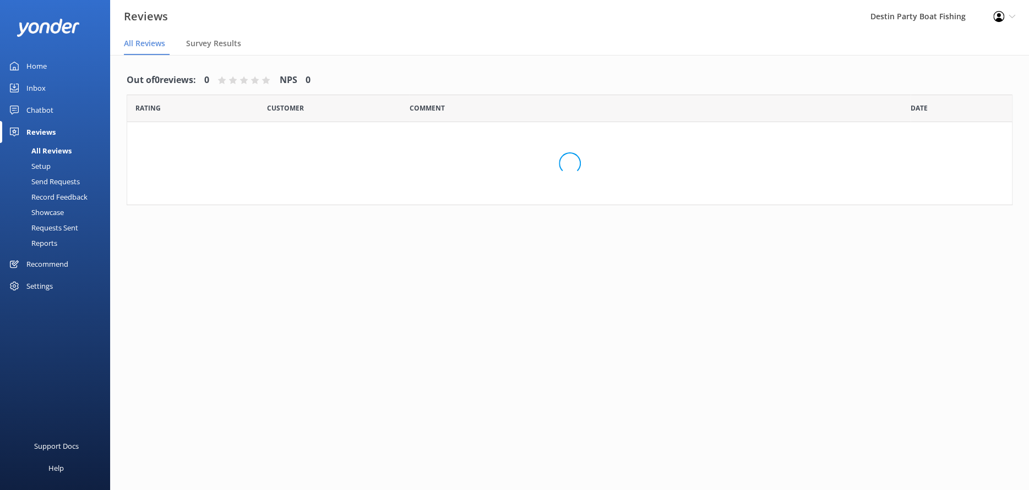 The width and height of the screenshot is (1029, 490). Describe the element at coordinates (48, 28) in the screenshot. I see `img: yonder-white-logo.png` at that location.